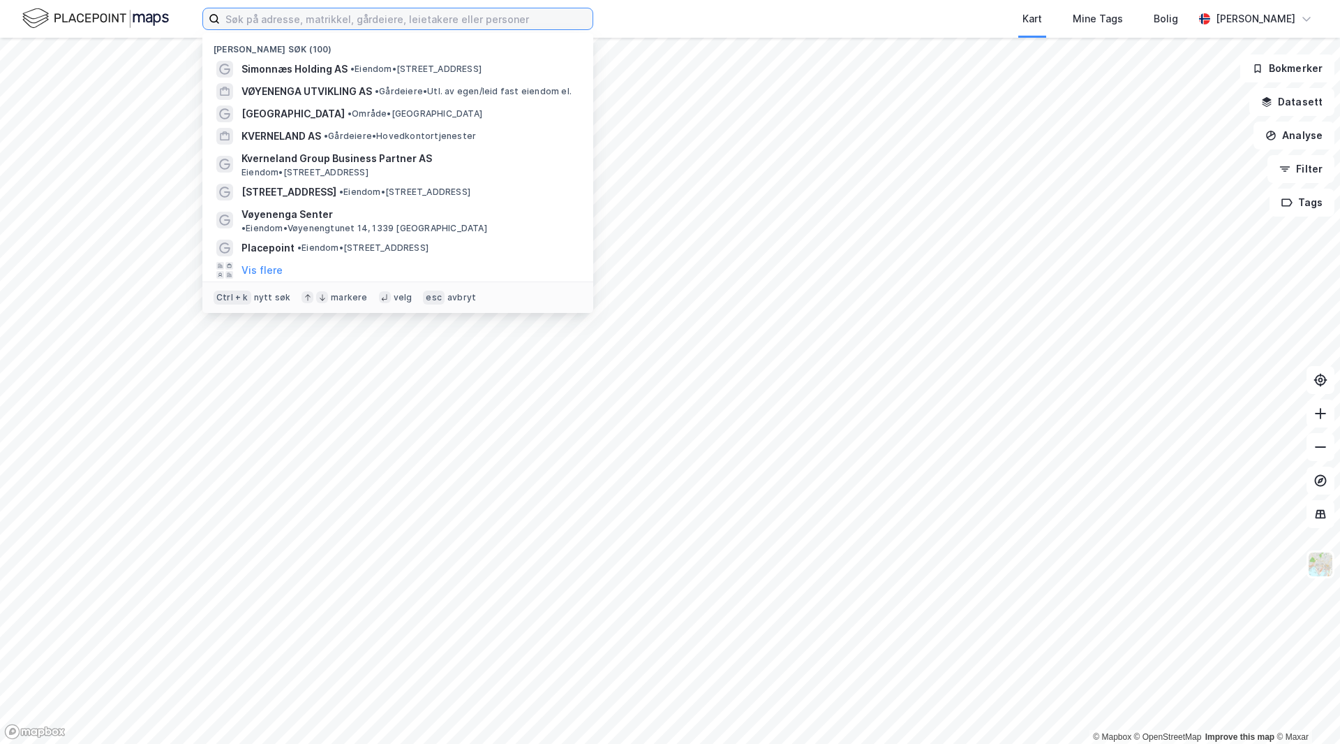  What do you see at coordinates (409, 158) in the screenshot?
I see `span: Kverneland Group Business Partner AS` at bounding box center [409, 158].